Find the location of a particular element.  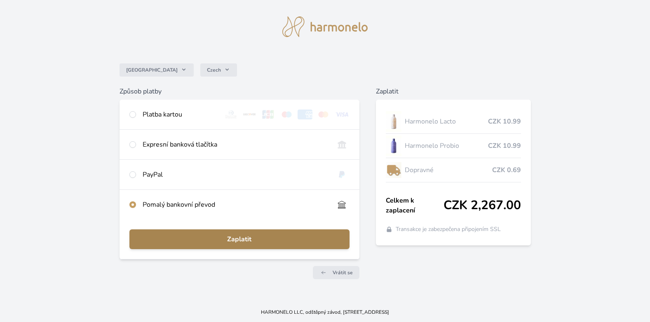

img: CLEAN_LACTO_se_stinem_x-hi-lo.jpg is located at coordinates (394, 122).